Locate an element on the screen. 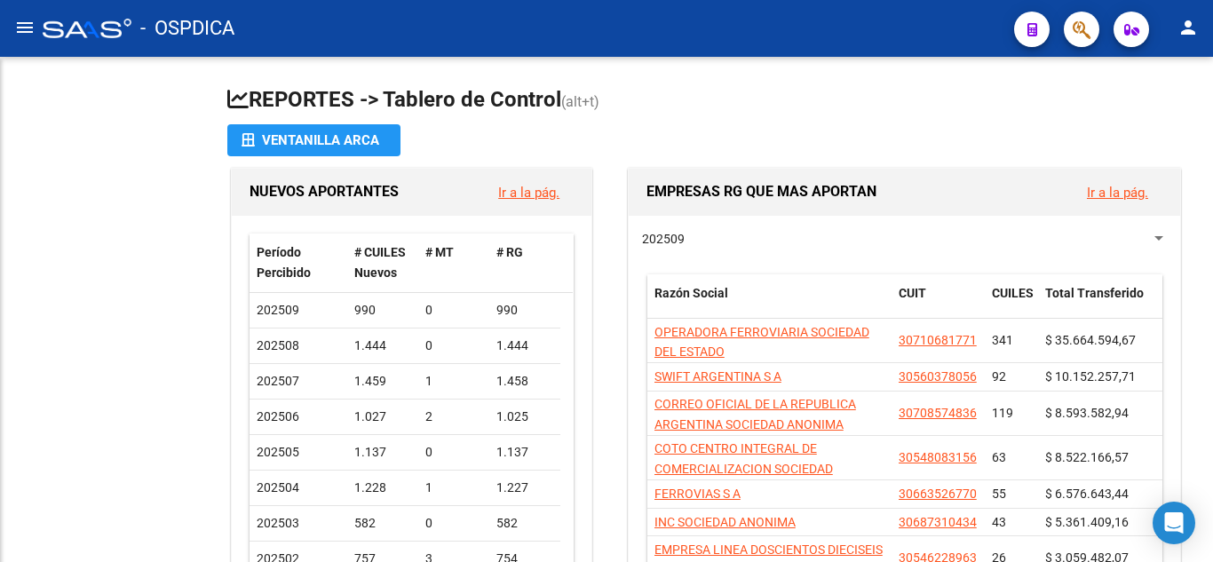 The image size is (1213, 562). span: OPERADORA FERROVIARIA SOCIEDAD DEL ESTADO is located at coordinates (762, 342).